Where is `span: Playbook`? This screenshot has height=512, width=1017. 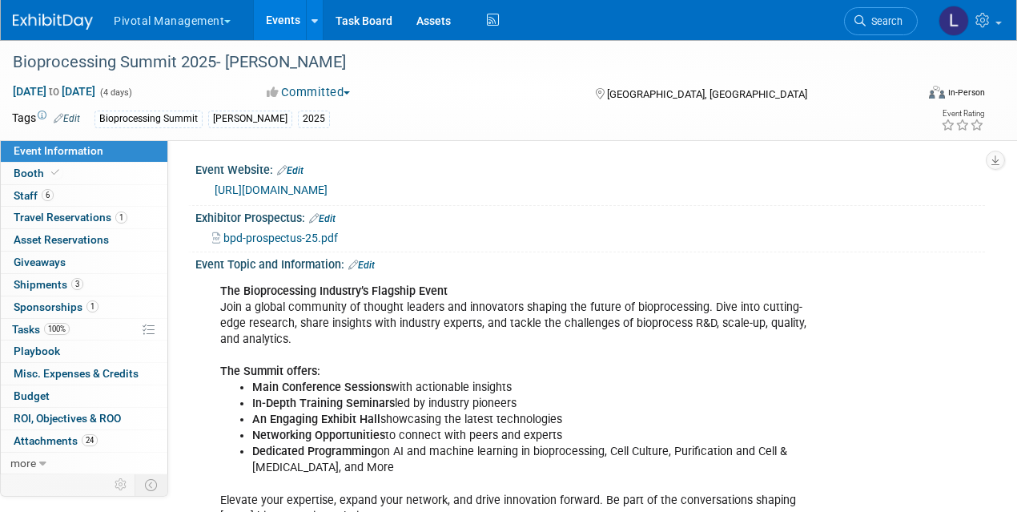 span: Playbook is located at coordinates (37, 351).